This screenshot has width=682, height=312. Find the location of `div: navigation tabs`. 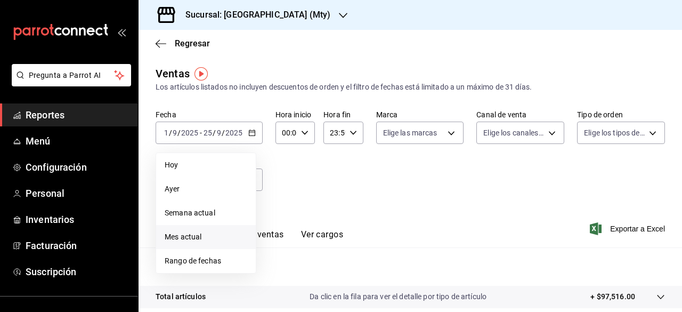

div: navigation tabs is located at coordinates (258, 238).